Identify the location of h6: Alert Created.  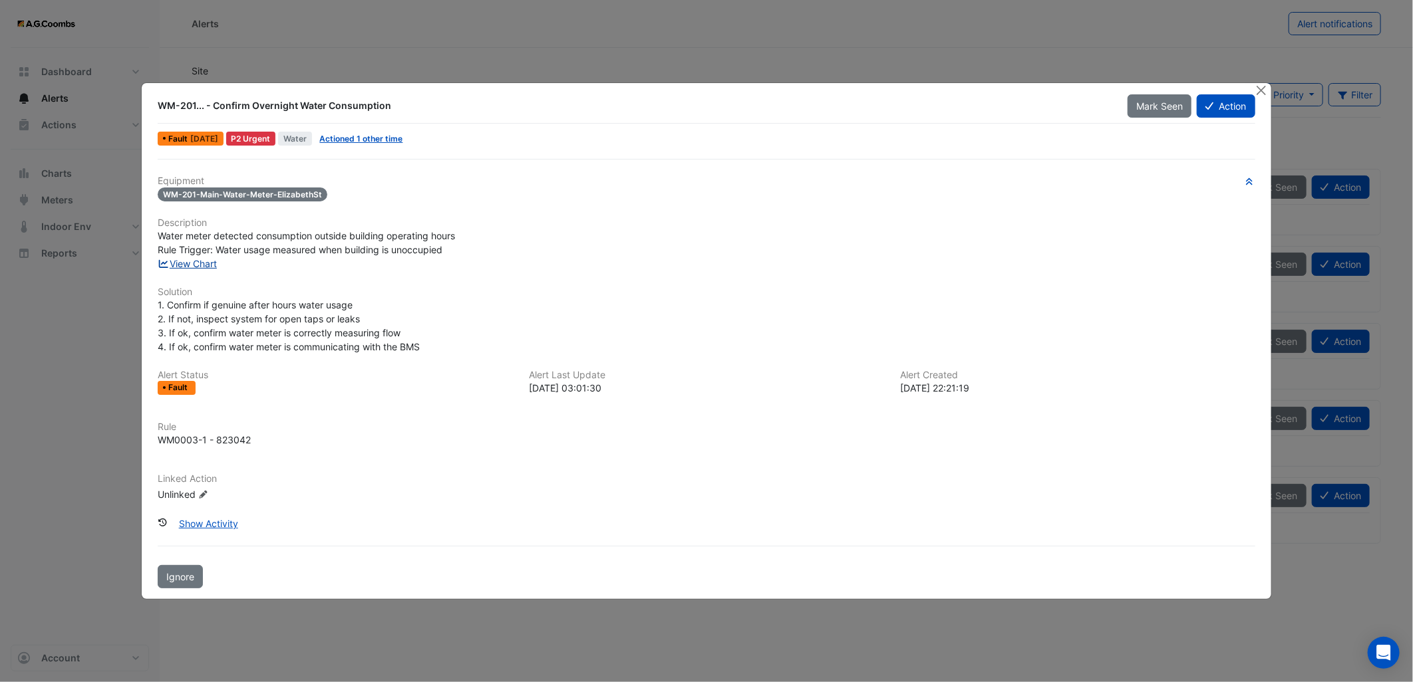
(1077, 375).